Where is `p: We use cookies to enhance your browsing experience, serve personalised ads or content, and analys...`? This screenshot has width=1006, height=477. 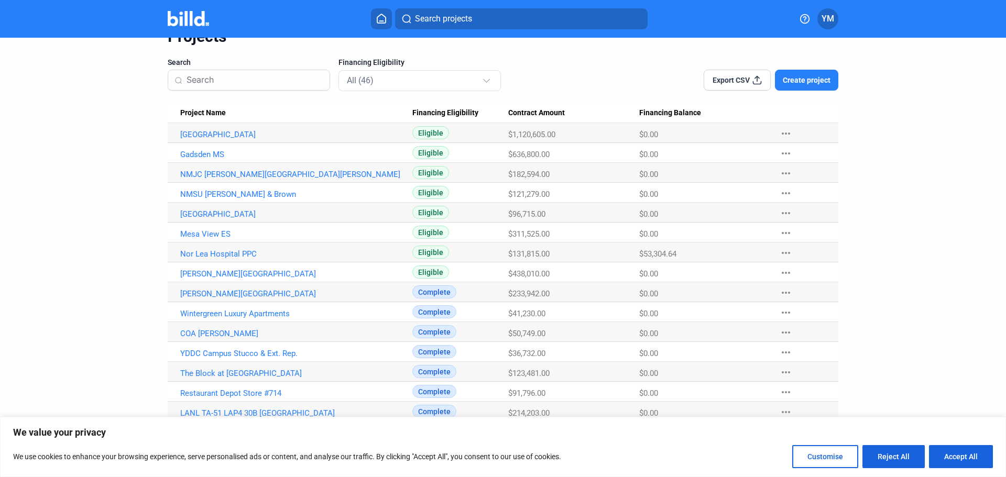
p: We use cookies to enhance your browsing experience, serve personalised ads or content, and analys... is located at coordinates (287, 457).